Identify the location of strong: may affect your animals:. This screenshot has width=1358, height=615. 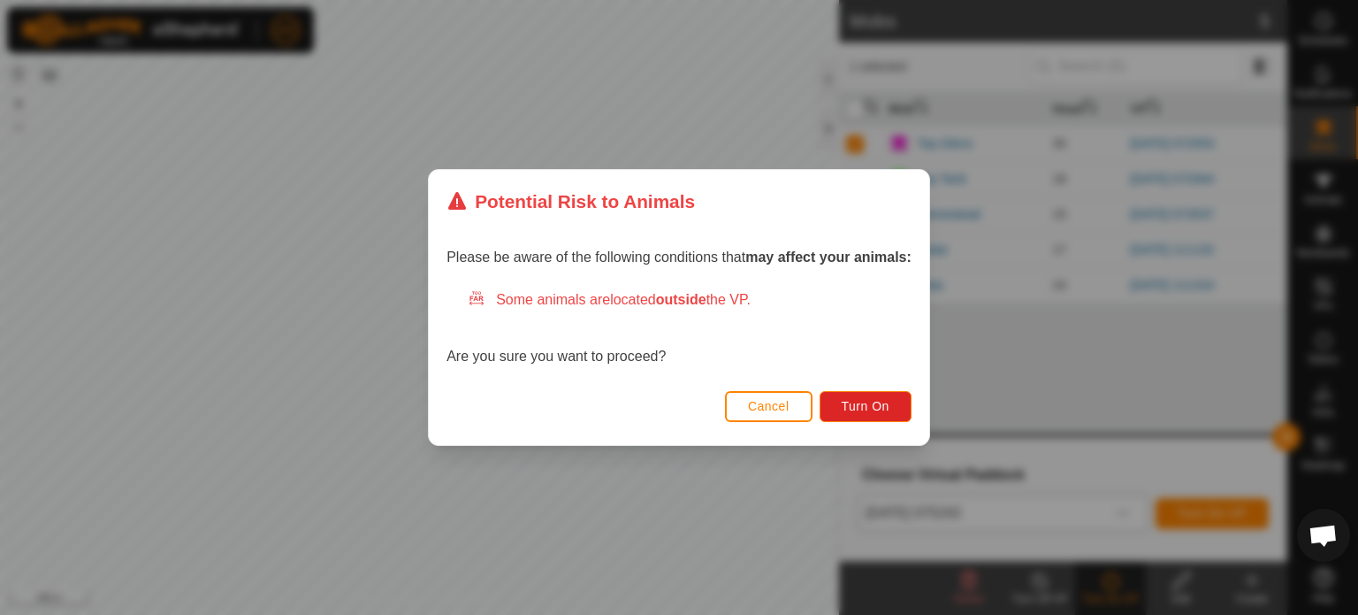
(829, 256).